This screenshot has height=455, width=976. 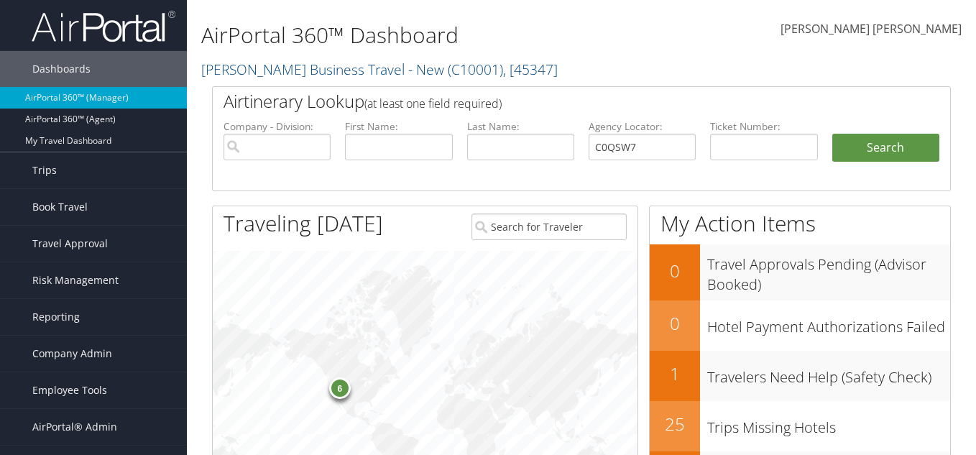 I want to click on a: 1Travelers Need Help (Safety Check), so click(x=800, y=376).